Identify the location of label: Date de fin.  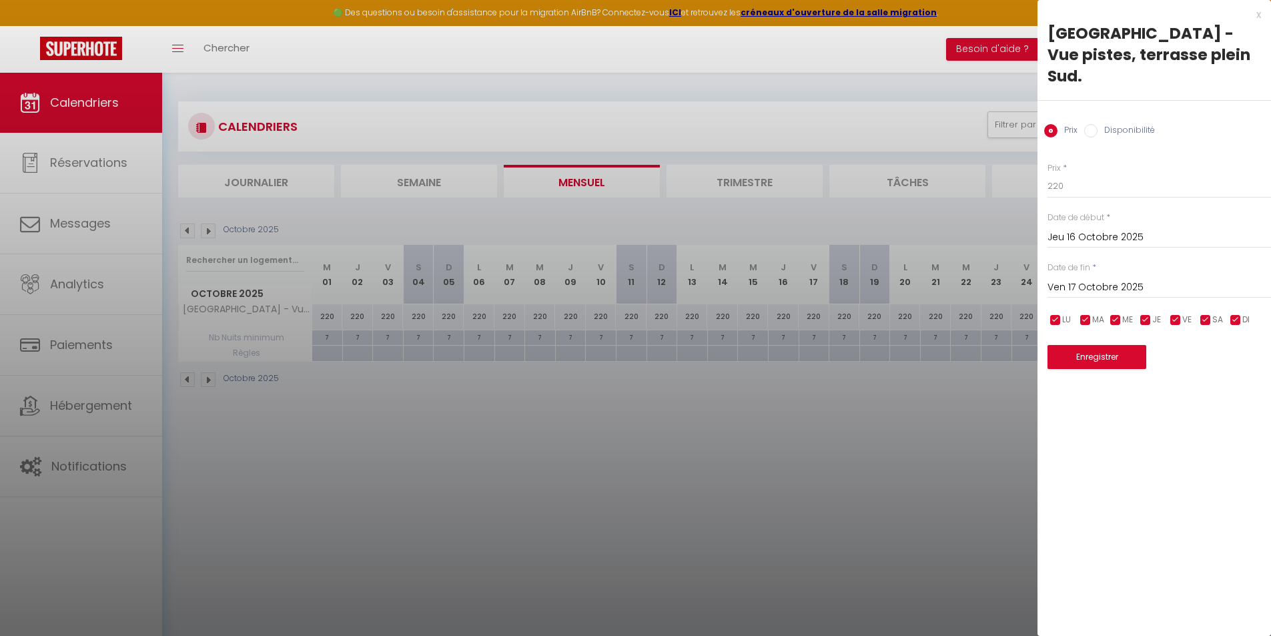
(1069, 267).